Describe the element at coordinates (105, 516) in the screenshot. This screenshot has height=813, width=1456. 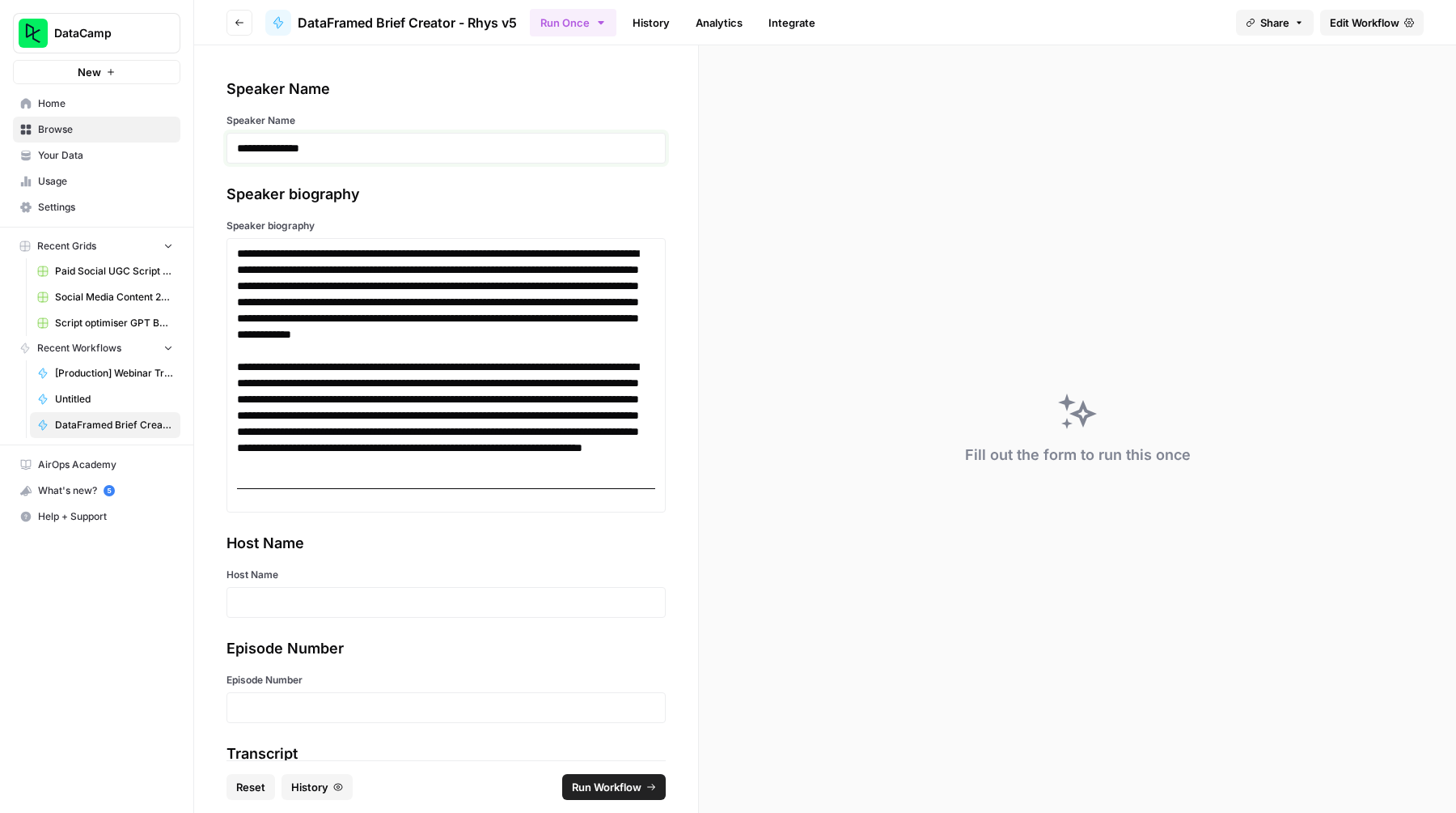
I see `span: Help + Support` at that location.